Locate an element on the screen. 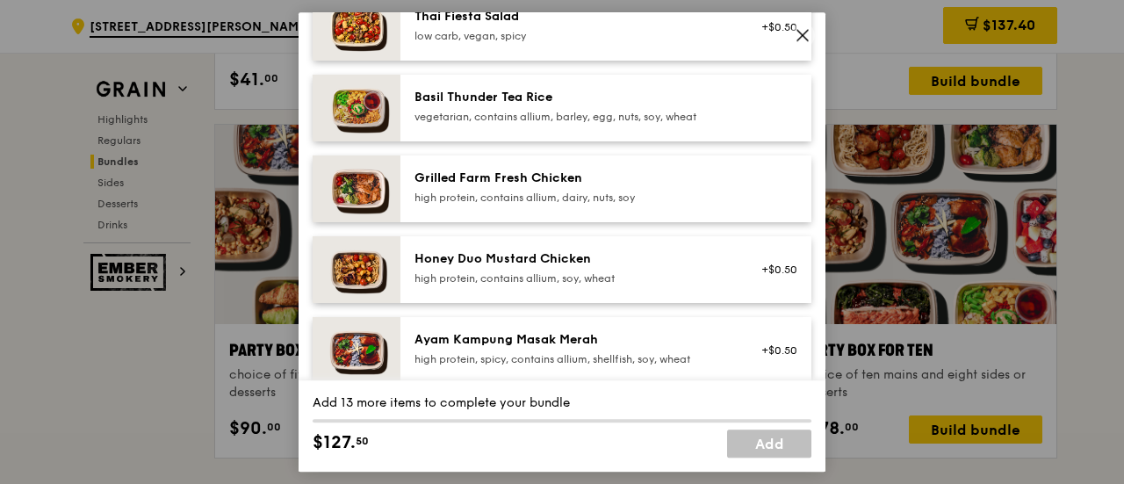 This screenshot has width=1124, height=484. div: high protein, spicy, contains allium, shellfish, soy, wheat is located at coordinates (572, 359).